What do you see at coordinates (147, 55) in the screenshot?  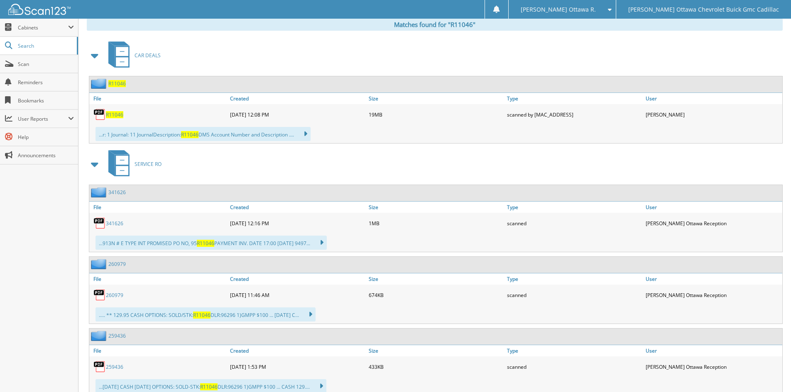 I see `span: CAR DEALS` at bounding box center [147, 55].